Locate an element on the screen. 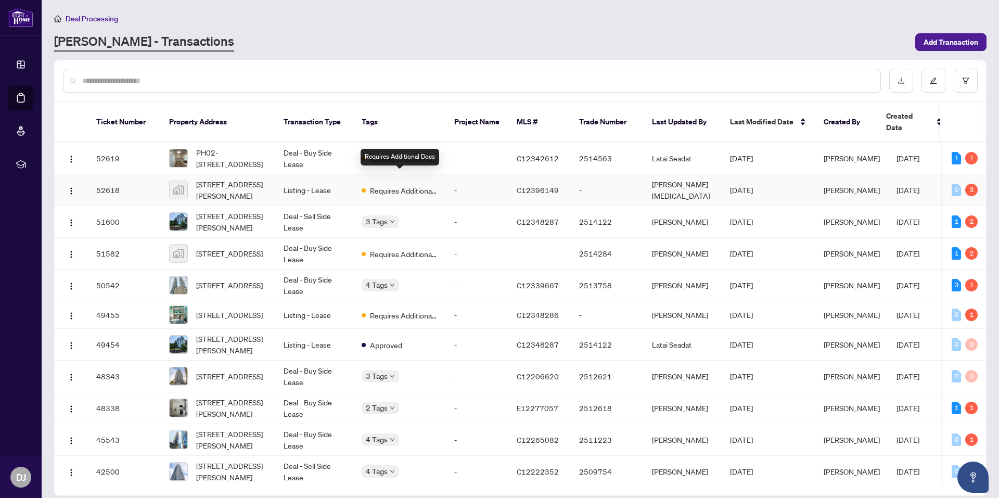 This screenshot has height=498, width=999. img: logo is located at coordinates (21, 17).